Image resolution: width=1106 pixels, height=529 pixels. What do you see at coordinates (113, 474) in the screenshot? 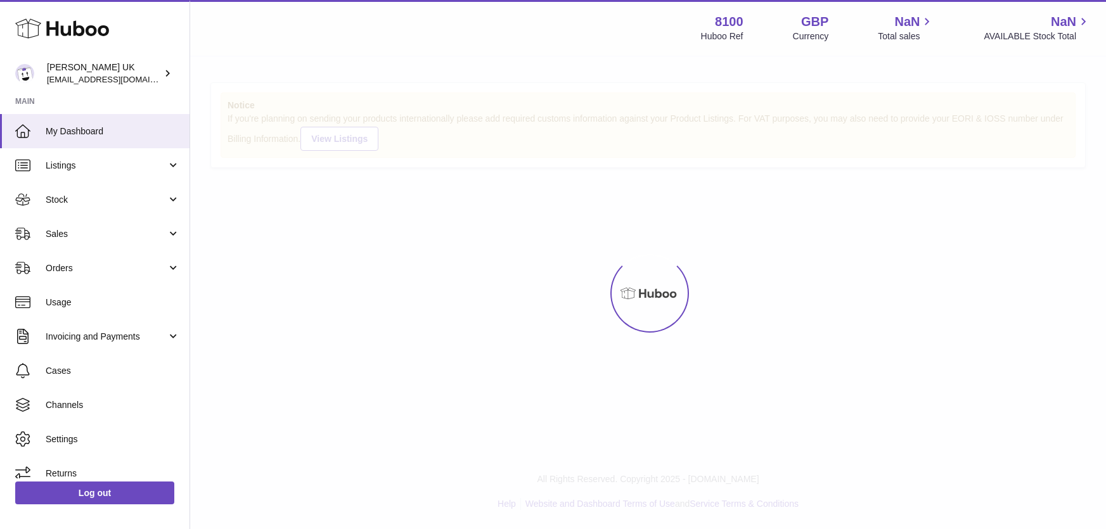
I see `span: Returns` at bounding box center [113, 474].